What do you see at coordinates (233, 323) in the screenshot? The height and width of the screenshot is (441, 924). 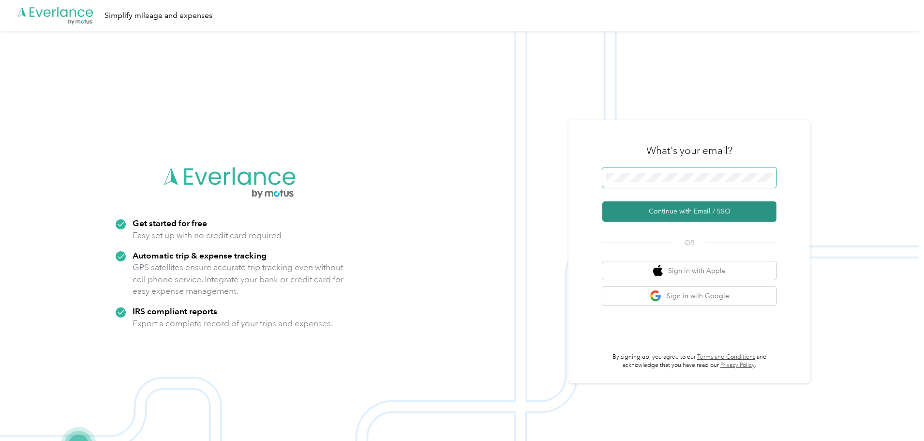 I see `p: Export a complete record of your trips and expenses.` at bounding box center [233, 323].